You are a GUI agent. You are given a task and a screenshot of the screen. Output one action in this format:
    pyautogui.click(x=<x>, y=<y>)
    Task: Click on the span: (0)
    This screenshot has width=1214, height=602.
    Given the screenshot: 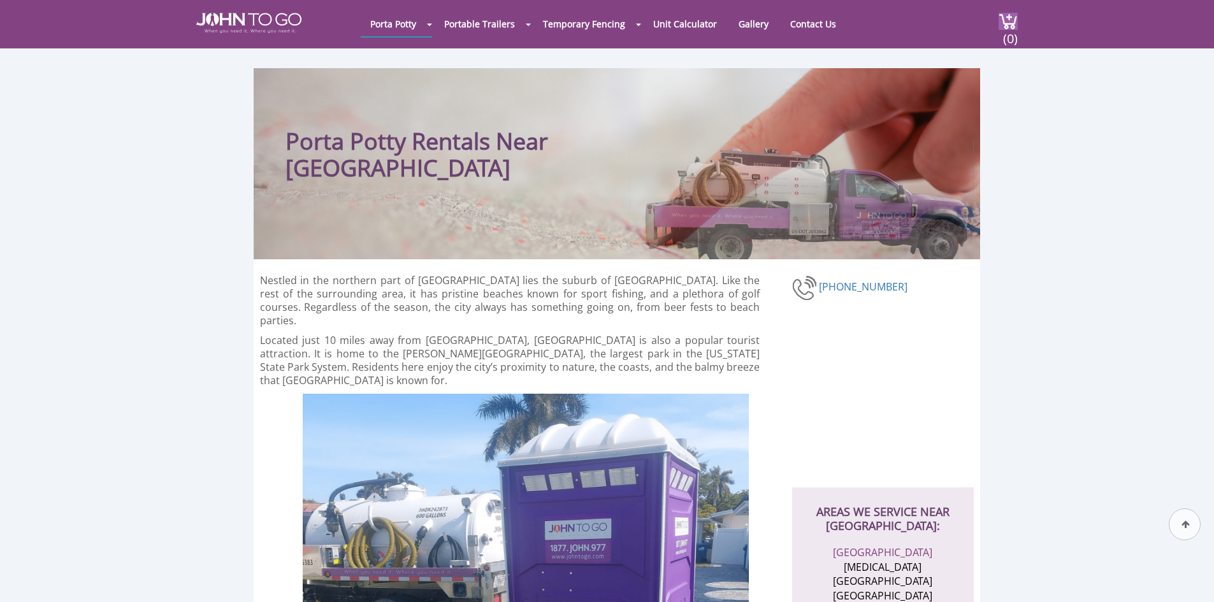 What is the action you would take?
    pyautogui.click(x=1010, y=33)
    